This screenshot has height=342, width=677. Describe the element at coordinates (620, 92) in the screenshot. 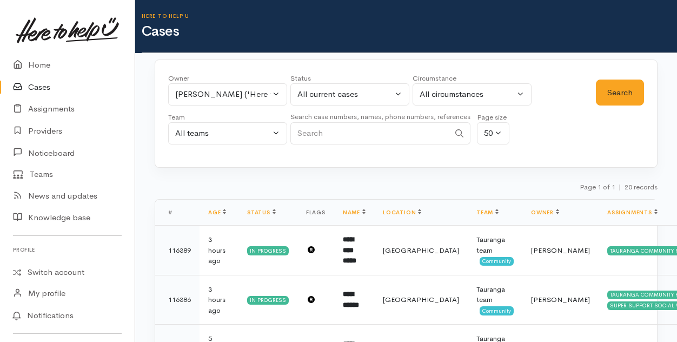

I see `button: Search` at that location.